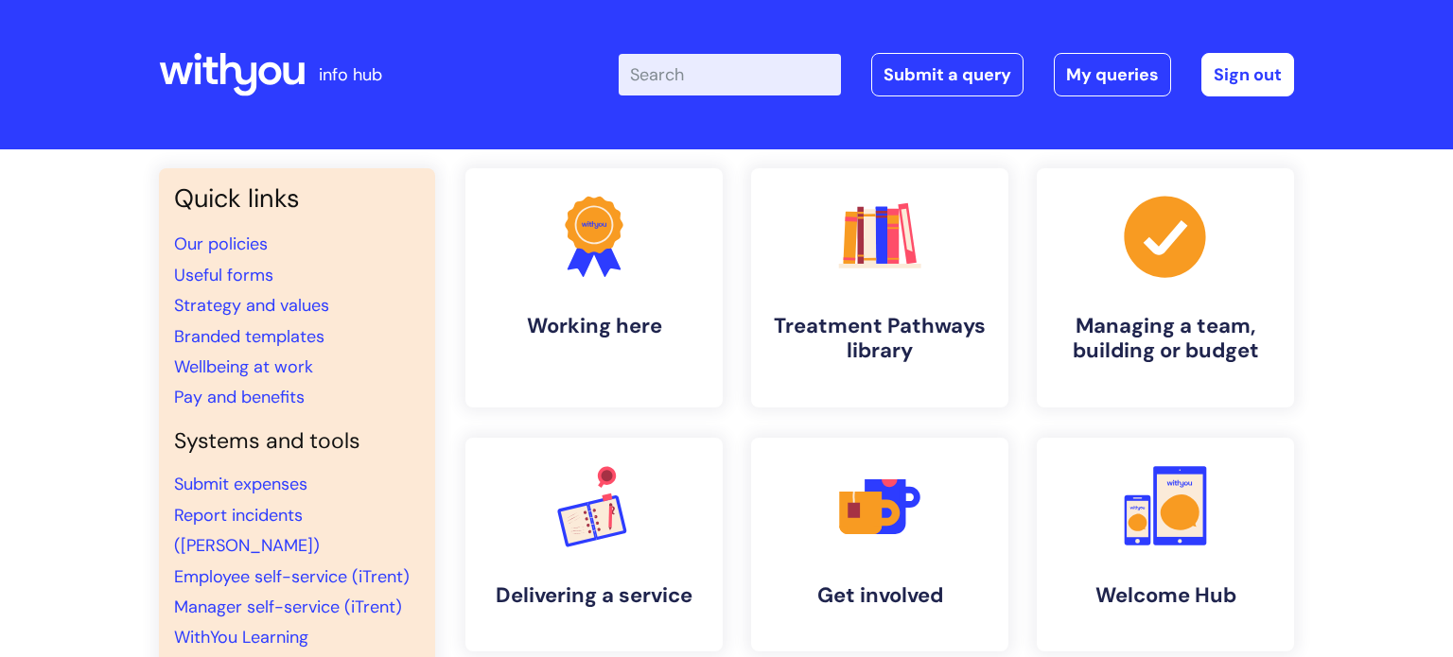 The height and width of the screenshot is (657, 1453). What do you see at coordinates (880, 288) in the screenshot?
I see `a: Treatment Pathways library` at bounding box center [880, 288].